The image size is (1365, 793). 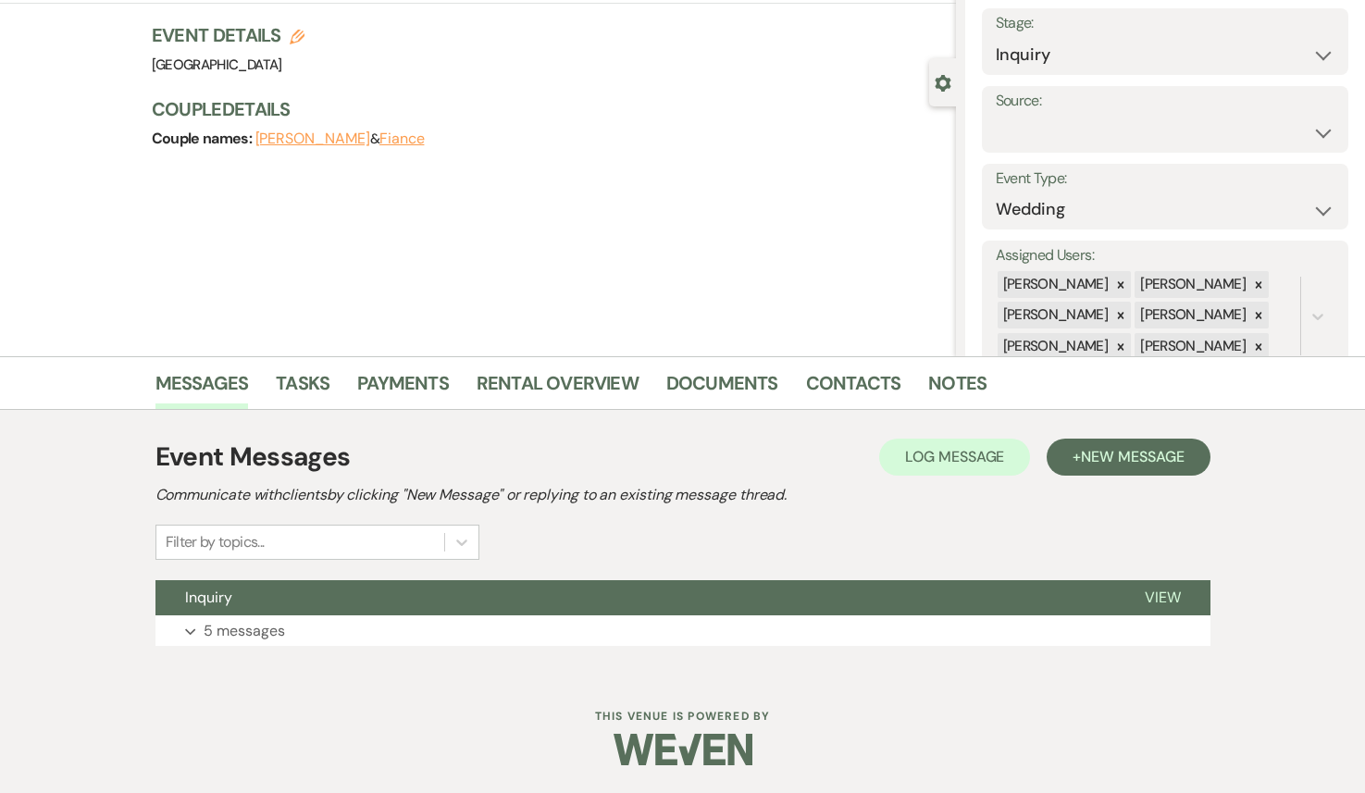 I want to click on span: View, so click(x=1162, y=597).